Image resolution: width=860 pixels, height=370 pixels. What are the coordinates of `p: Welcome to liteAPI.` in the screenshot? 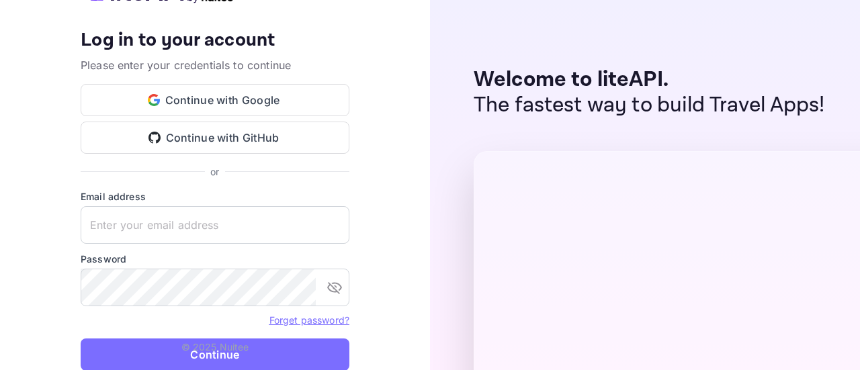 It's located at (649, 80).